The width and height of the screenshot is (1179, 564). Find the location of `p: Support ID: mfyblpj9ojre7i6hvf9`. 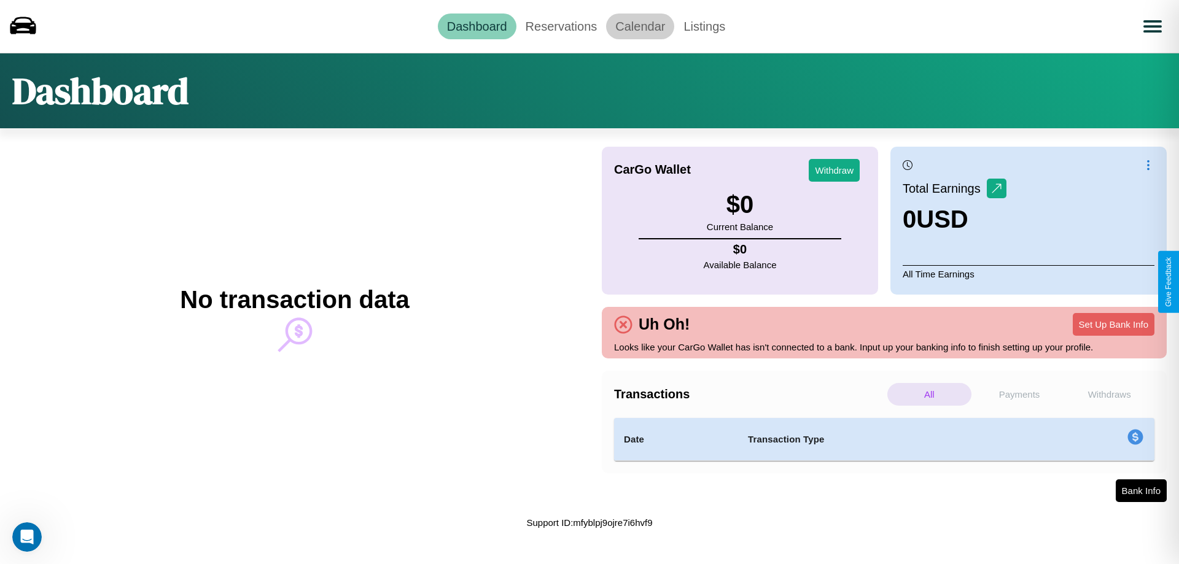

p: Support ID: mfyblpj9ojre7i6hvf9 is located at coordinates (589, 523).